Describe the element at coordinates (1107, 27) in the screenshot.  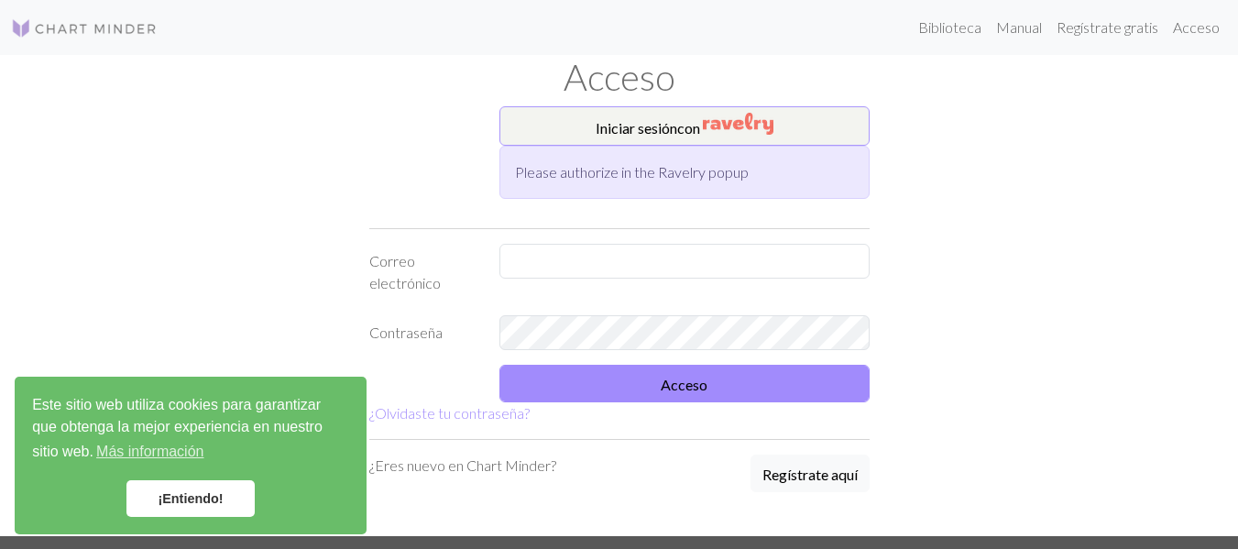
I see `font: Regístrate gratis` at that location.